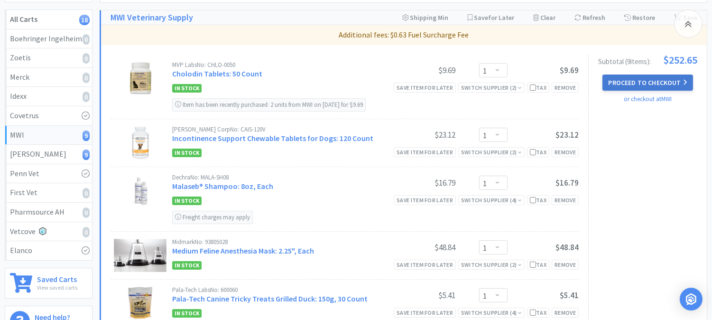 The image size is (712, 320). Describe the element at coordinates (48, 251) in the screenshot. I see `div: Elanco` at that location.